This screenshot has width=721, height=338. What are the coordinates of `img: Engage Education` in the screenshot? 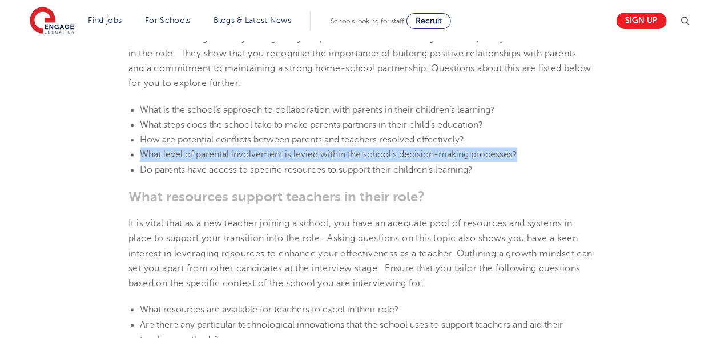 It's located at (52, 21).